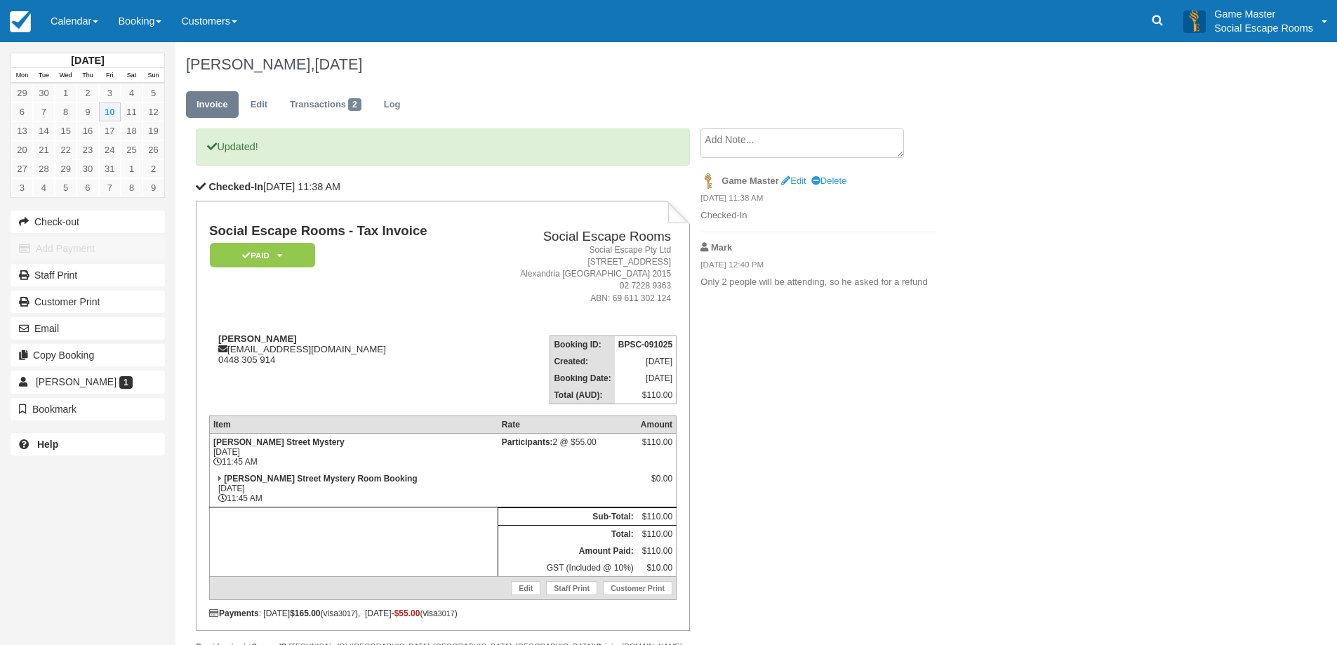  What do you see at coordinates (87, 149) in the screenshot?
I see `a: 23` at bounding box center [87, 149].